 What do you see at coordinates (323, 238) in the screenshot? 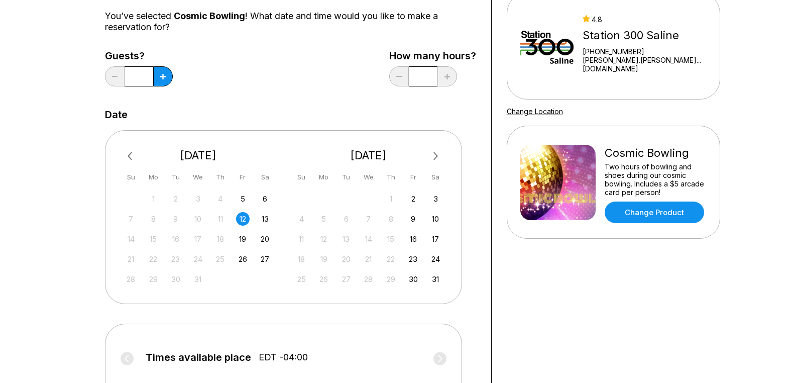
I see `div: Not available Monday, January 12th, 2026` at bounding box center [323, 238].